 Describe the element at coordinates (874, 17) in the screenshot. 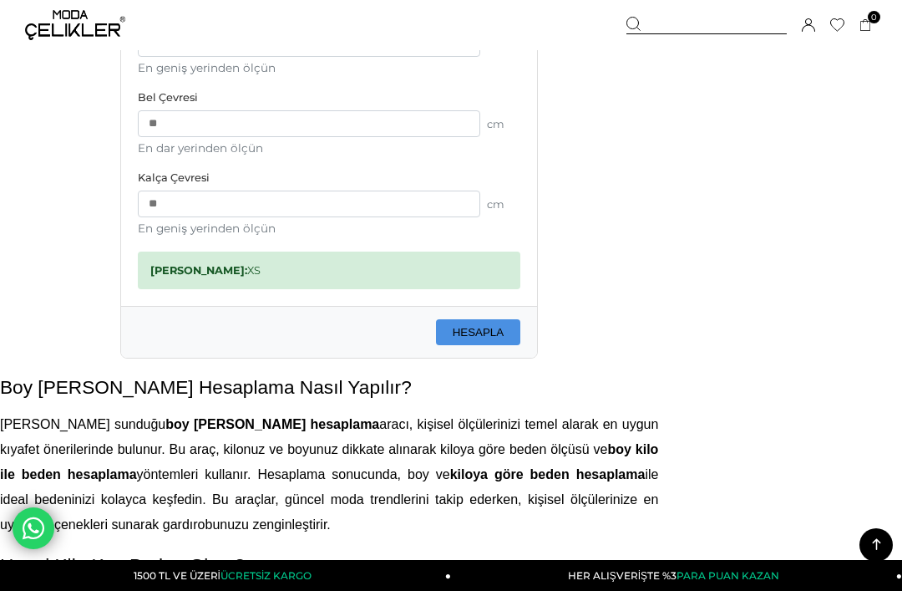

I see `span: 0` at that location.